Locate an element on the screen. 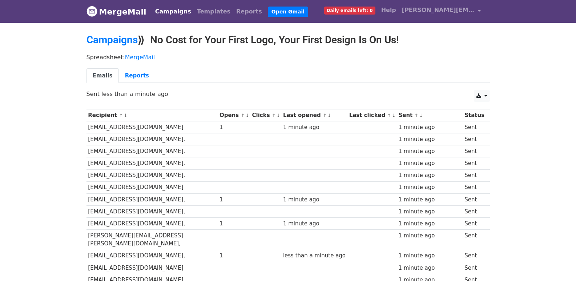  th: Recipient is located at coordinates (152, 115).